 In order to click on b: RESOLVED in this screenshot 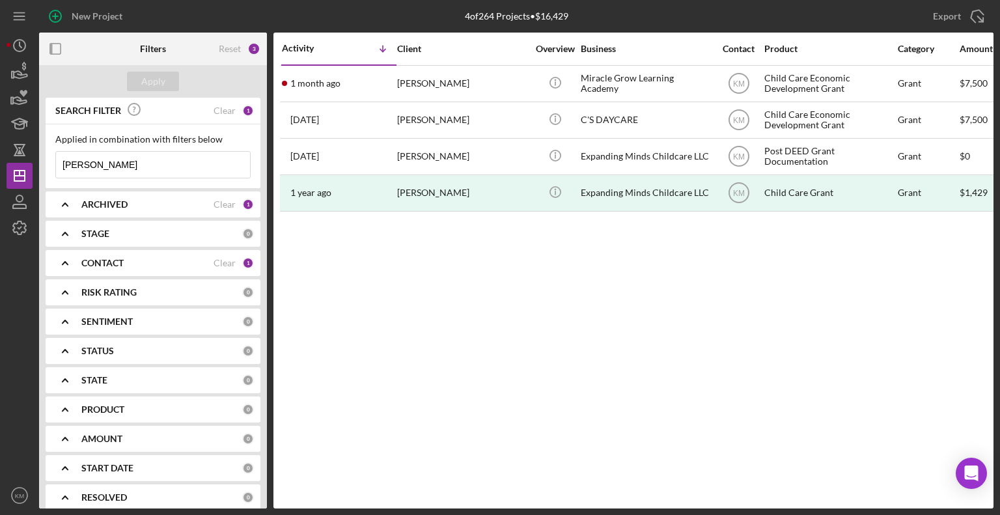, I will do `click(104, 497)`.